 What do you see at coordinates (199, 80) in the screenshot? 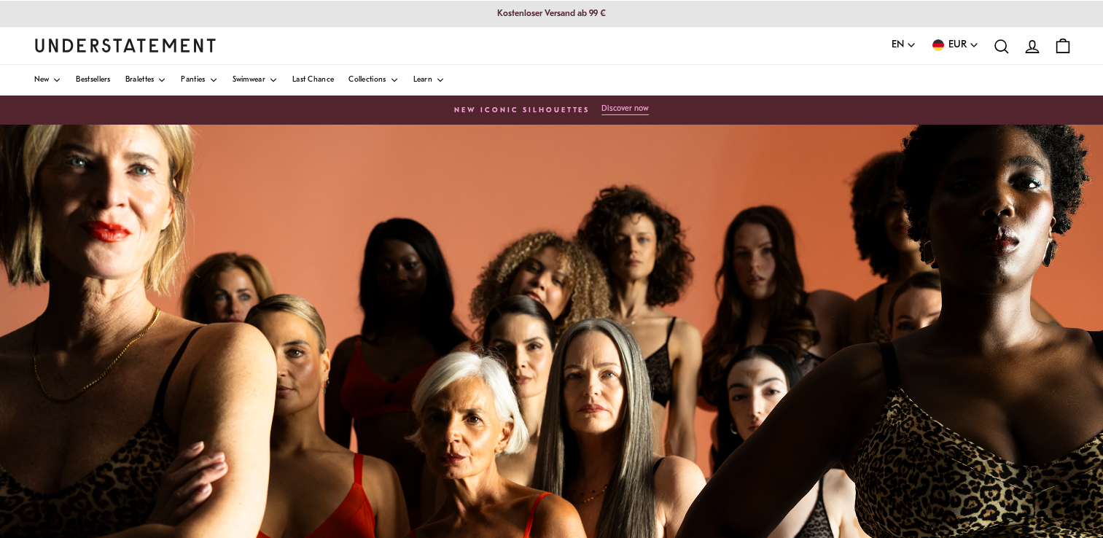
I see `a: Panties` at bounding box center [199, 80].